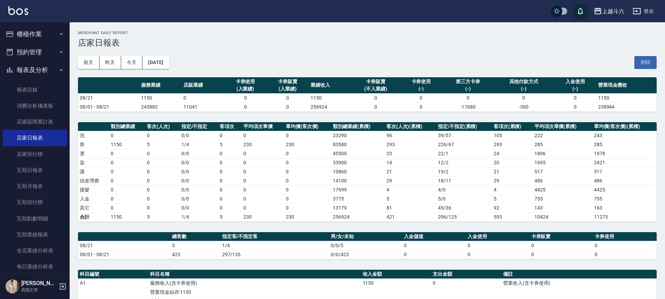 The width and height of the screenshot is (665, 299). I want to click on td: 2421, so click(625, 163).